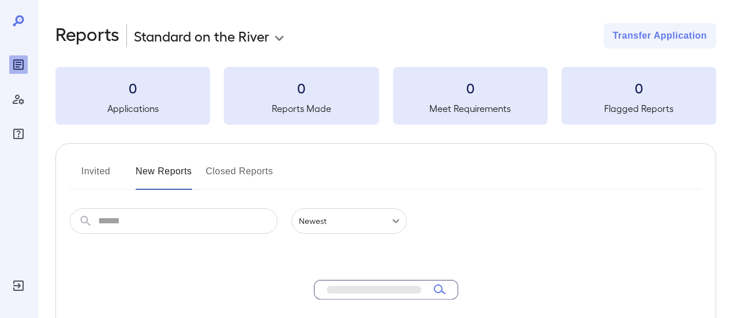  What do you see at coordinates (386, 96) in the screenshot?
I see `summary: 0Applications0Reports Made0Meet Requirements0Flagged Reports` at bounding box center [386, 96].